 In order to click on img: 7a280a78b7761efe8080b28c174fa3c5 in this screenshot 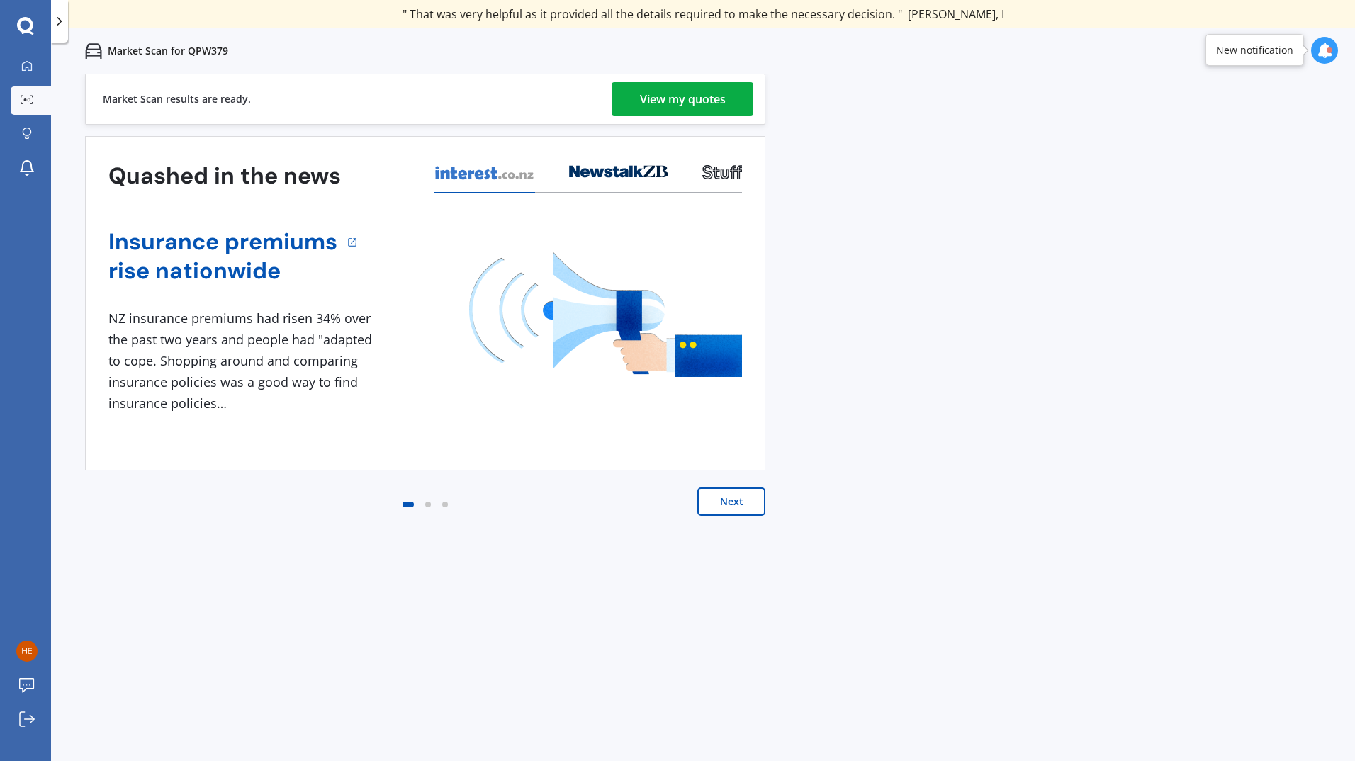, I will do `click(27, 651)`.